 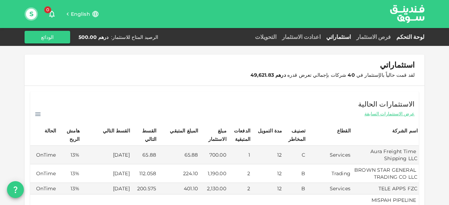 I want to click on td: 1, so click(x=240, y=155).